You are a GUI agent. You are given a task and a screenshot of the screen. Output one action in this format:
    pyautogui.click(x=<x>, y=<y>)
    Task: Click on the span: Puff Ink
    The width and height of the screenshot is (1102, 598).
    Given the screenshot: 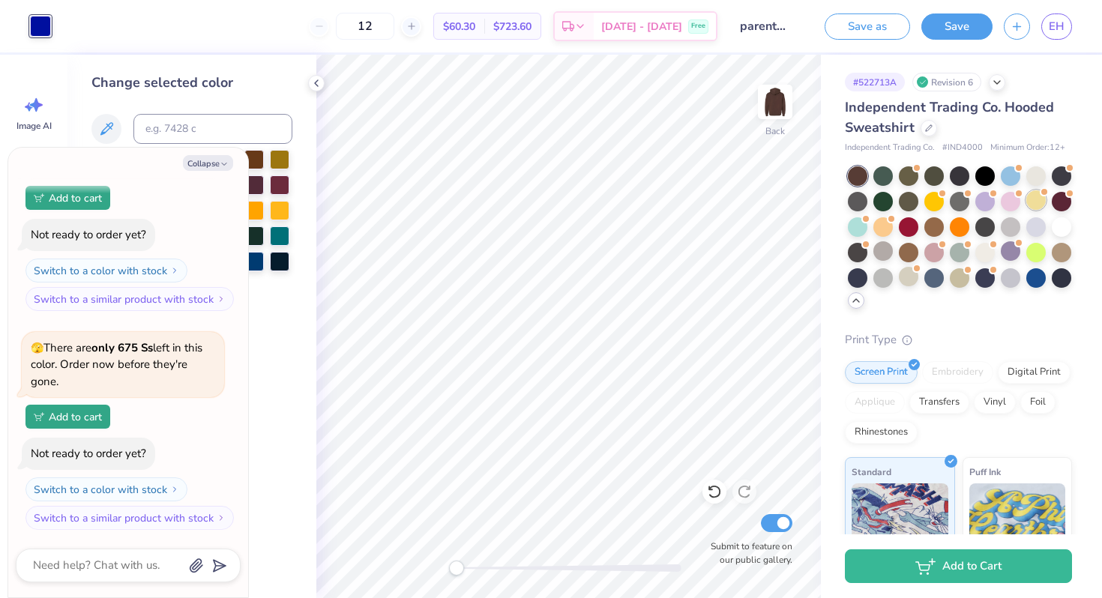 What is the action you would take?
    pyautogui.click(x=985, y=471)
    